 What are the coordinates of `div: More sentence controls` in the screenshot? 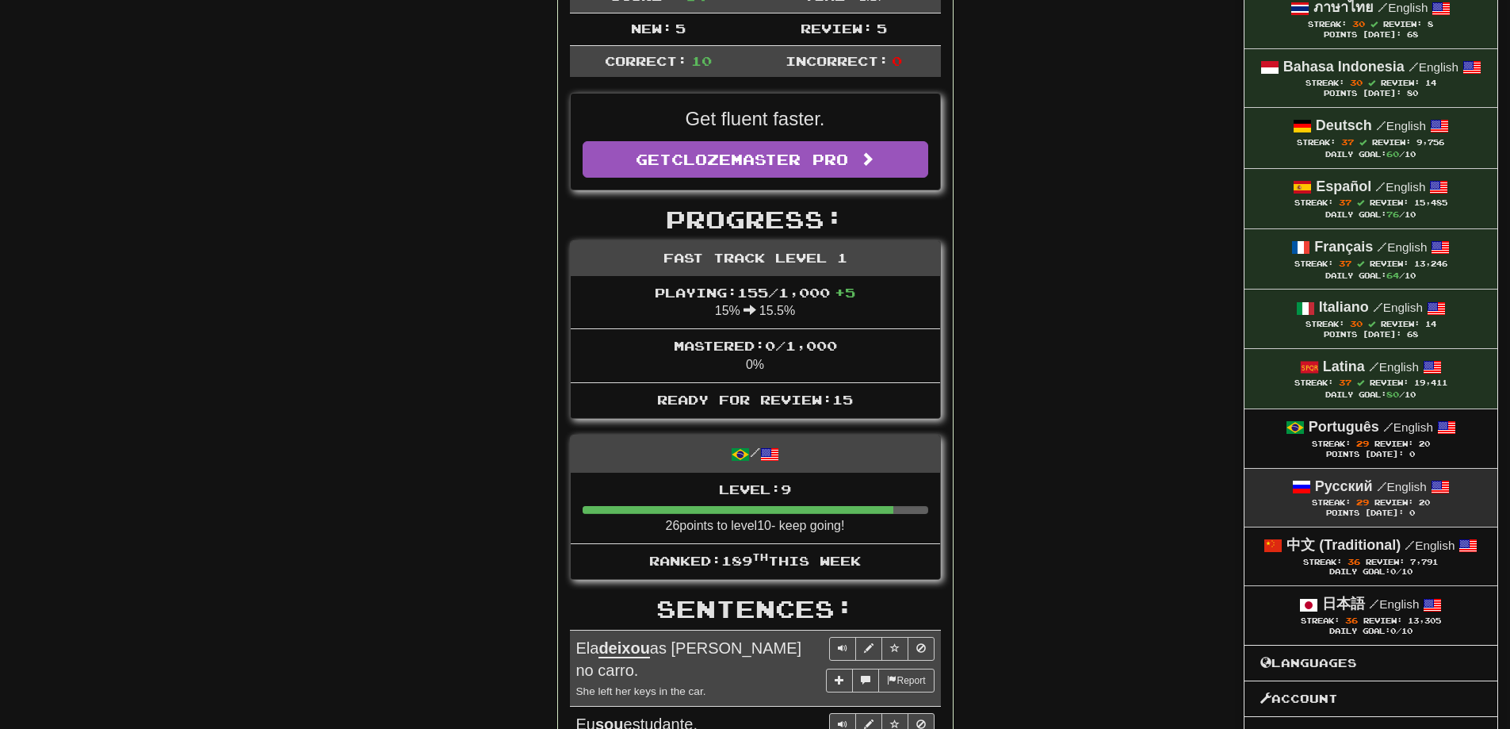 It's located at (880, 680).